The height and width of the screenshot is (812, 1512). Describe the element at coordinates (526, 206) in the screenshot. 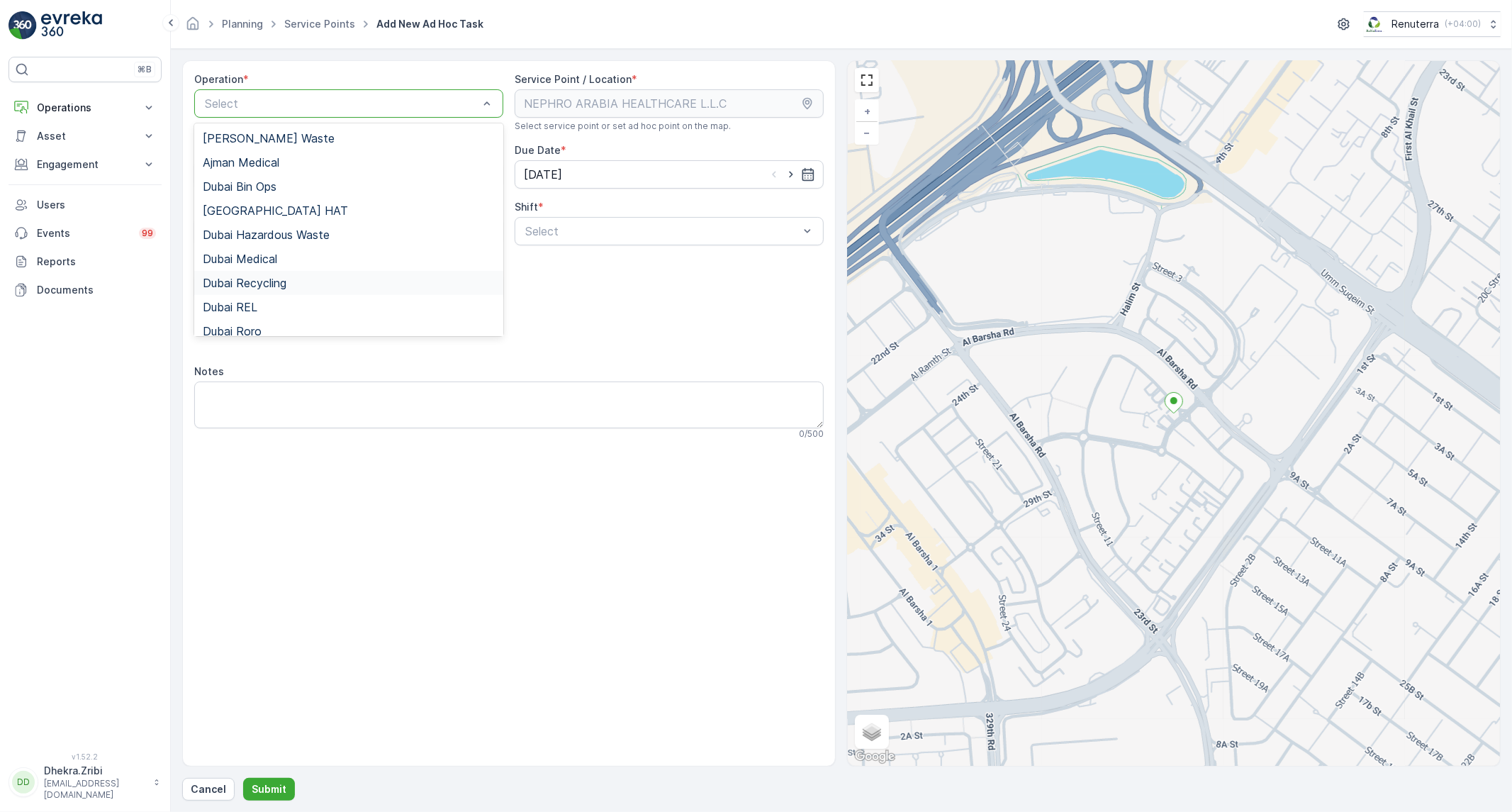

I see `label: Shift` at that location.